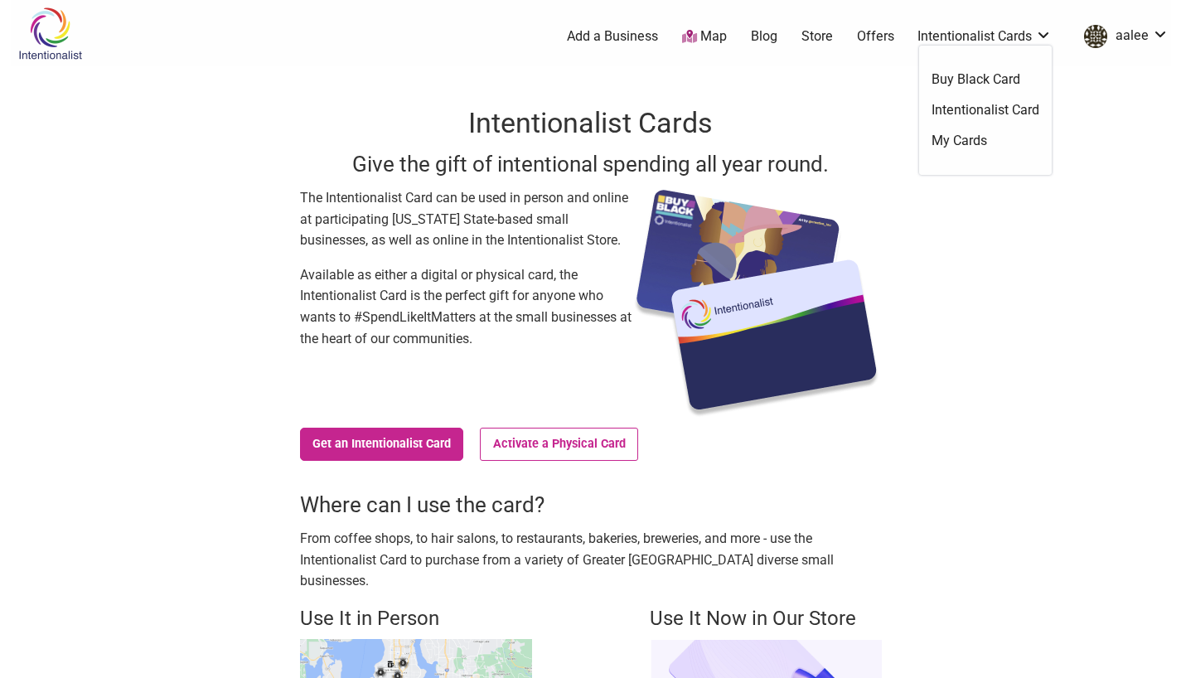 Image resolution: width=1181 pixels, height=678 pixels. What do you see at coordinates (985, 36) in the screenshot?
I see `li: Intentionalist Cards` at bounding box center [985, 36].